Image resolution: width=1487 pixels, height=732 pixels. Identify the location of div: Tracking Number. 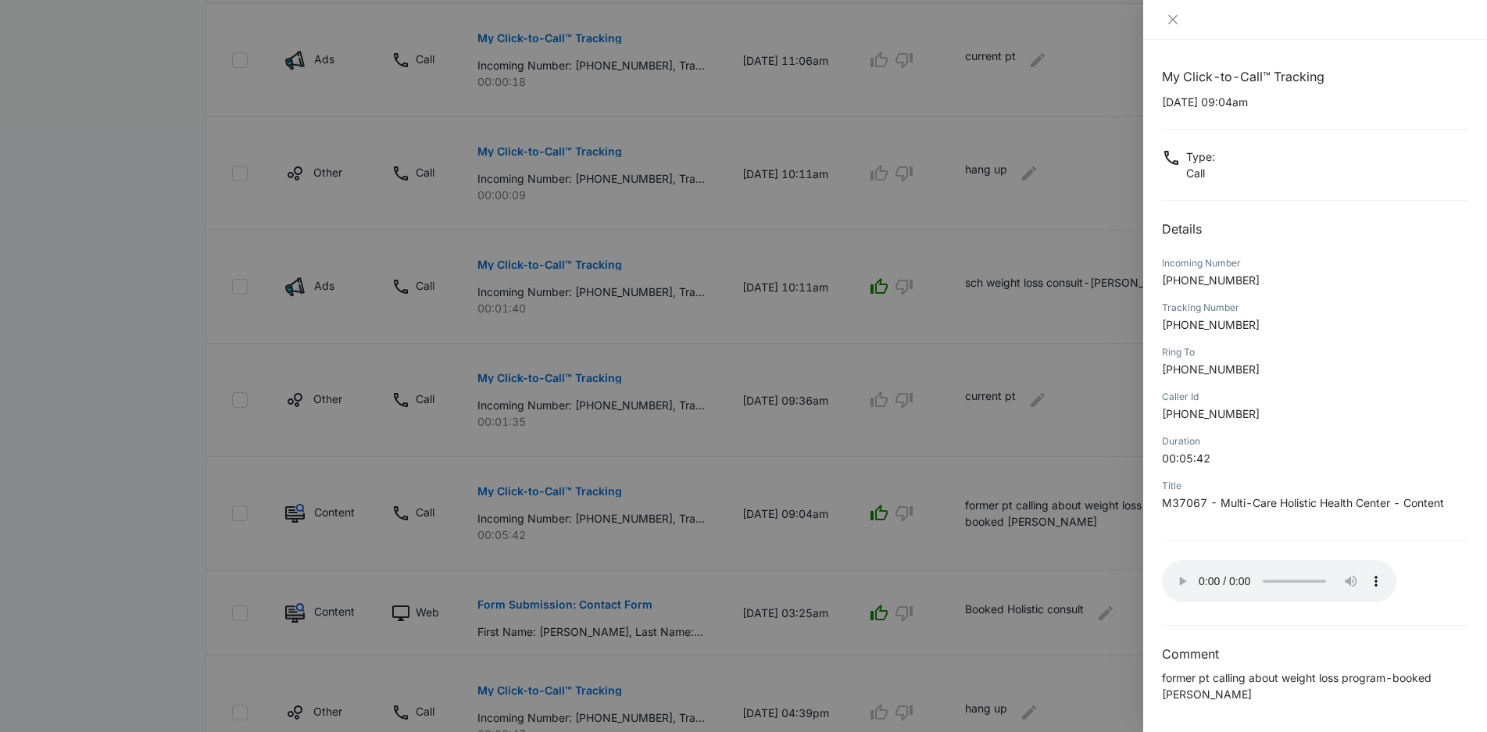
(1315, 308).